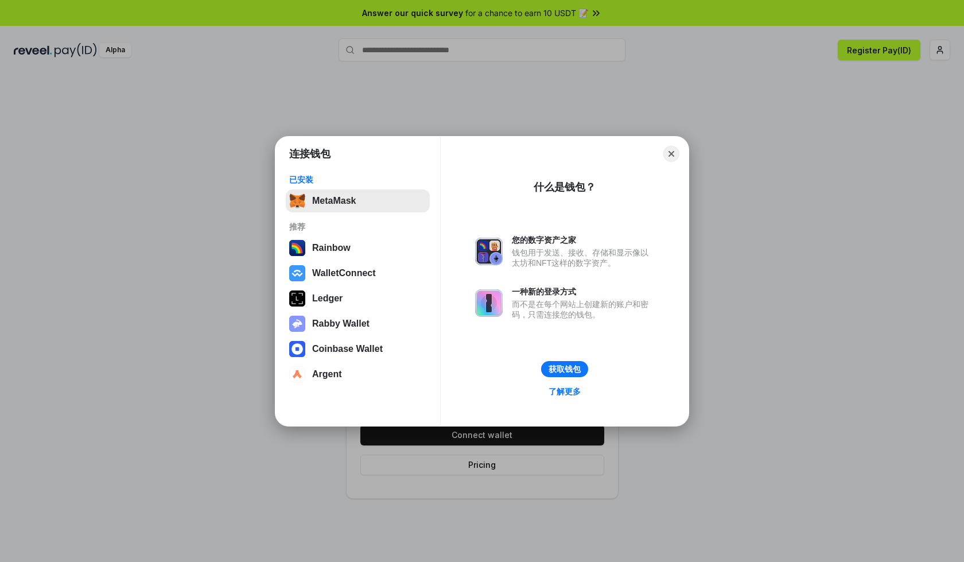 This screenshot has height=562, width=964. What do you see at coordinates (297, 201) in the screenshot?
I see `img: svg+xml,%3Csvg%20fill%3D%22none%22%20height%3D%2233%22%20viewBox%3D%220%200%2035%2033%22%20width%...` at bounding box center [297, 201].